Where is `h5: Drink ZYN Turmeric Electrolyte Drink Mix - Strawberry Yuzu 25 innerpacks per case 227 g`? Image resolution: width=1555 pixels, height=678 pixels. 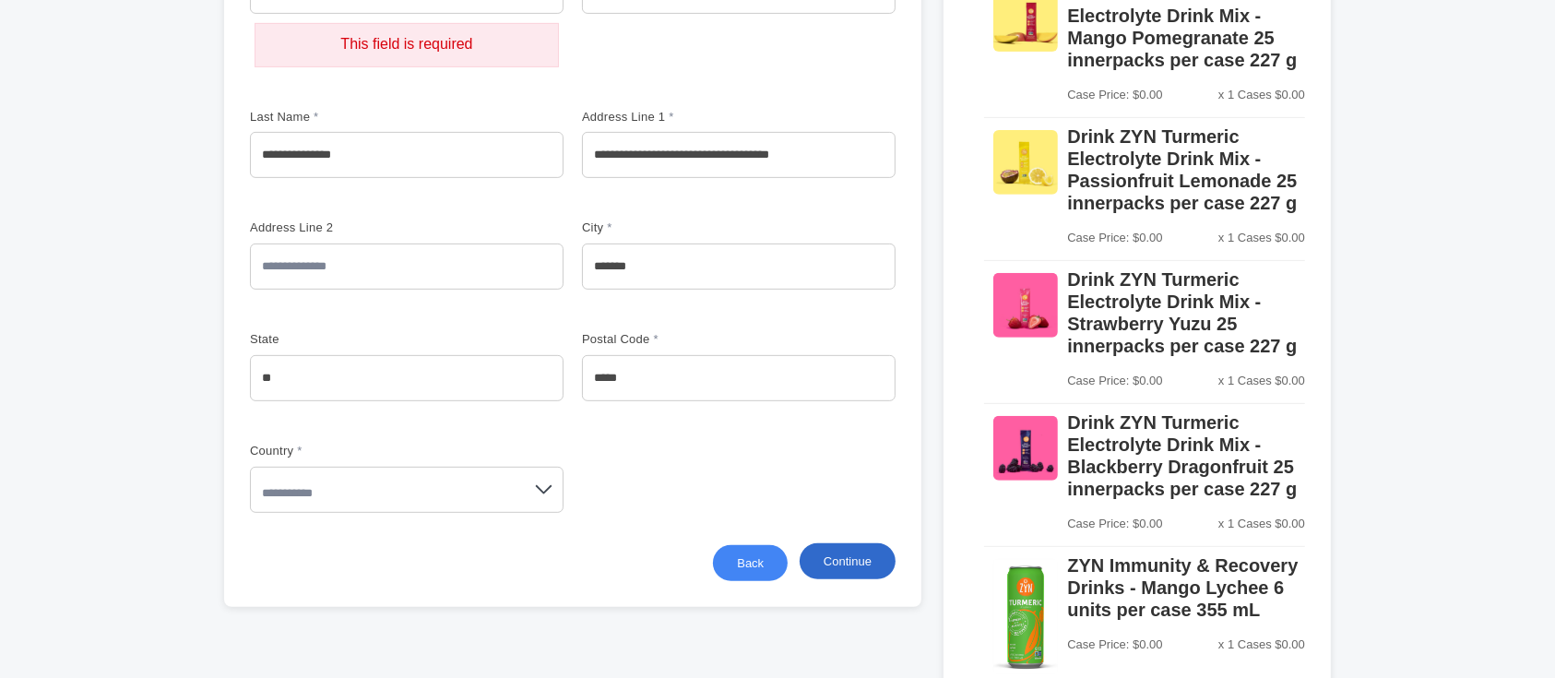 h5: Drink ZYN Turmeric Electrolyte Drink Mix - Strawberry Yuzu 25 innerpacks per case 227 g is located at coordinates (1186, 316).